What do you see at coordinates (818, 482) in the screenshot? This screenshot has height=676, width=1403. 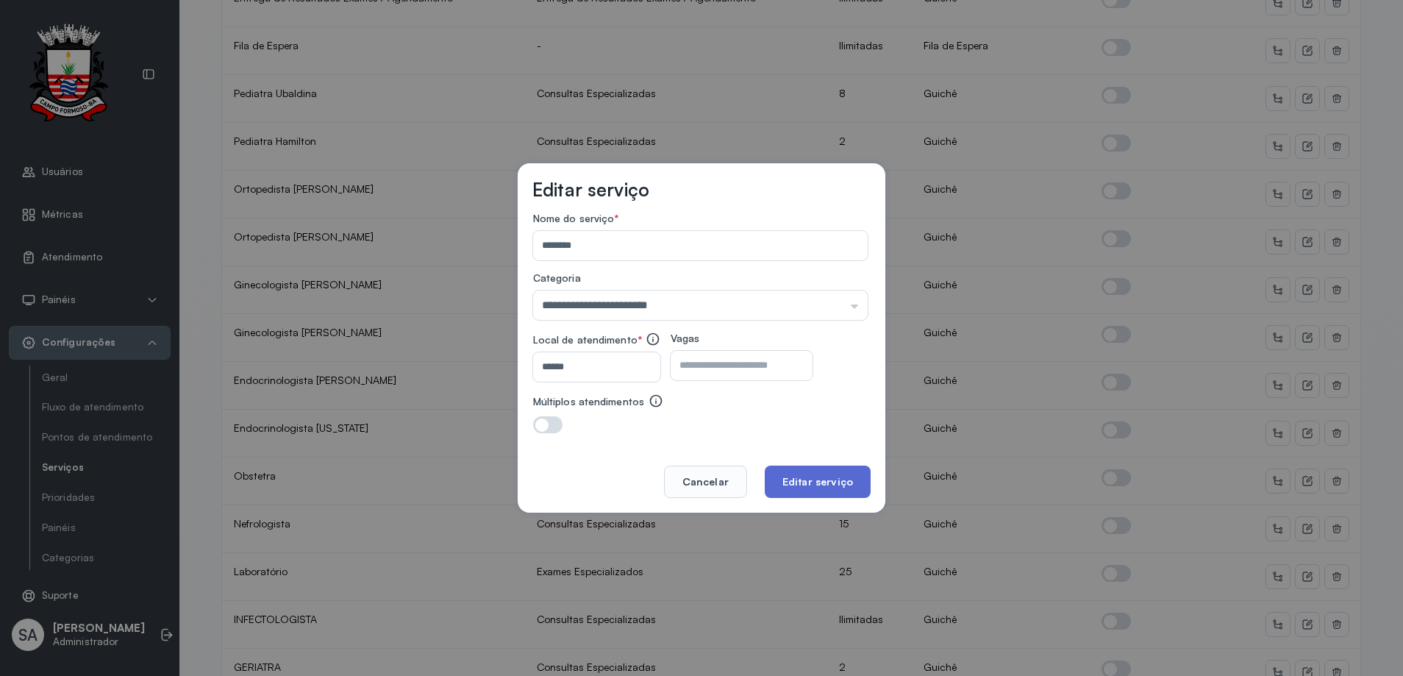 I see `button: Editar serviço` at bounding box center [818, 482].